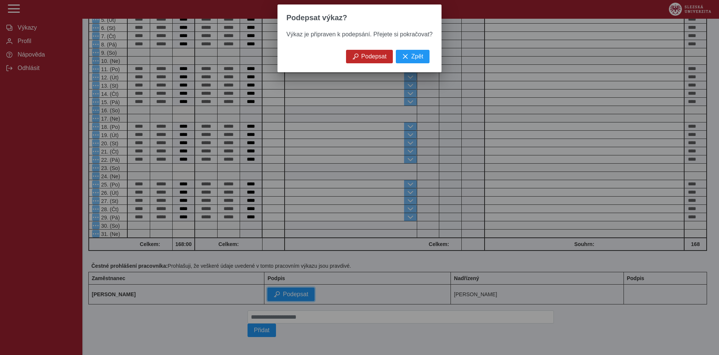  What do you see at coordinates (413, 57) in the screenshot?
I see `button: Zpět` at bounding box center [413, 57].